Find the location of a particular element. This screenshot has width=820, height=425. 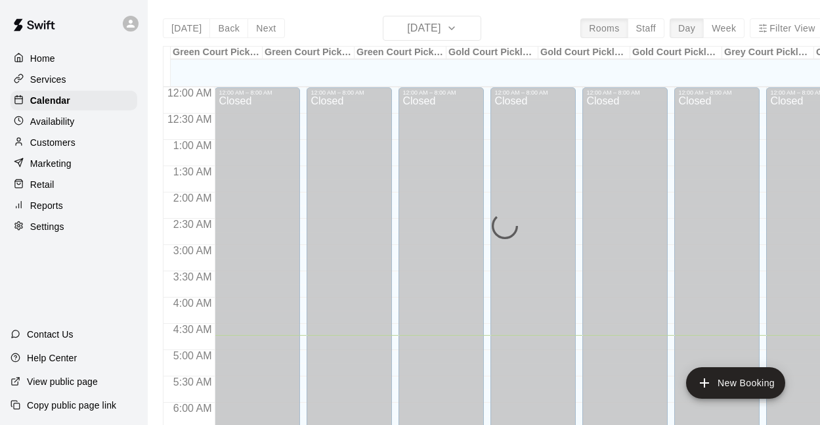

p: Copy public page link is located at coordinates (72, 405).